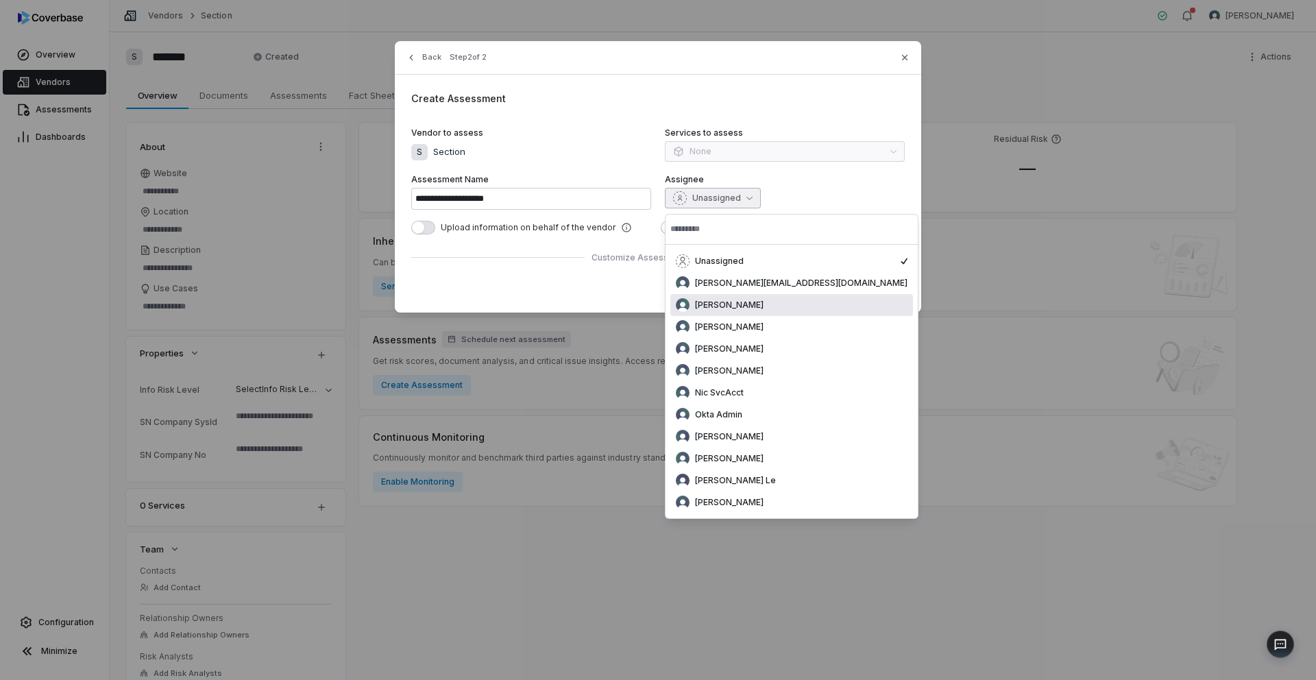  Describe the element at coordinates (683, 459) in the screenshot. I see `img: Sayantan Bhattacherjee avatar` at that location.